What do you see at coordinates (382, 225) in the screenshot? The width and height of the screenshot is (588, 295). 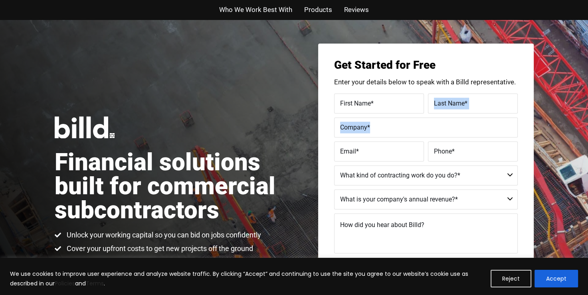 I see `span: How did you hear about Billd?` at bounding box center [382, 225].